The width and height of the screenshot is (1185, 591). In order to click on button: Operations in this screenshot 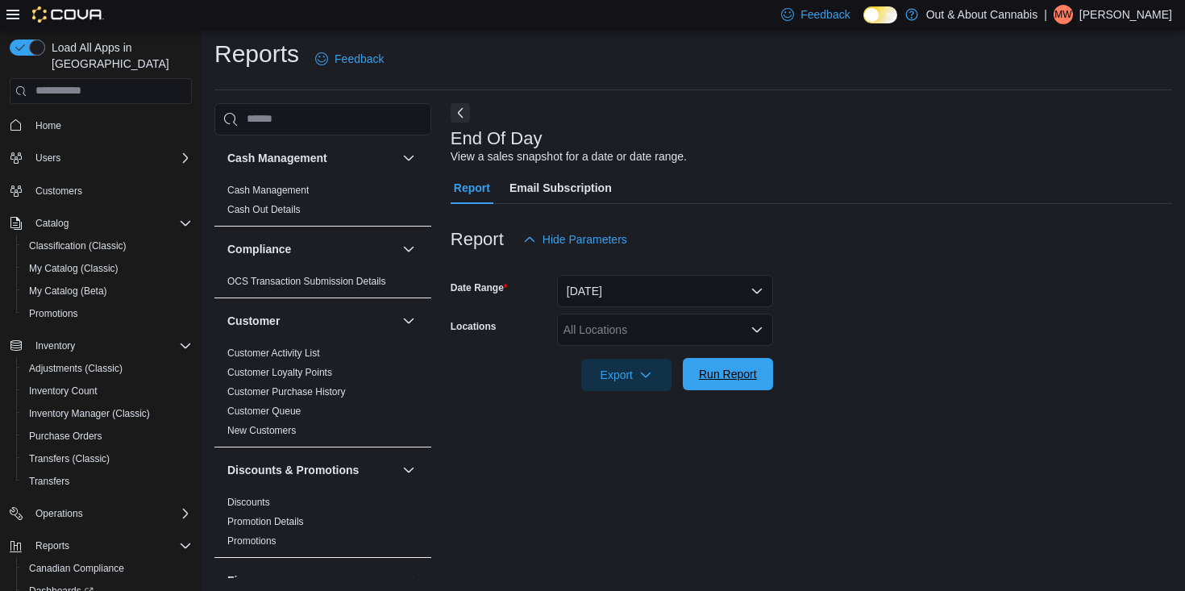, I will do `click(101, 513)`.